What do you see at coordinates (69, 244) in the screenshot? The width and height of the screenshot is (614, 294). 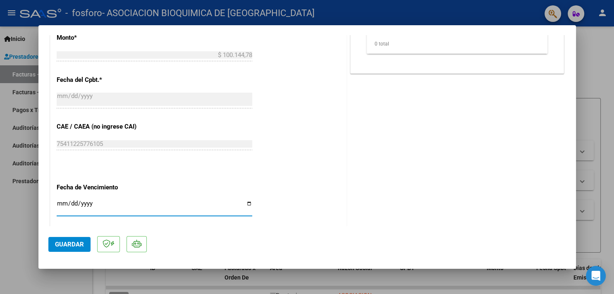 I see `span: Guardar` at bounding box center [69, 244].